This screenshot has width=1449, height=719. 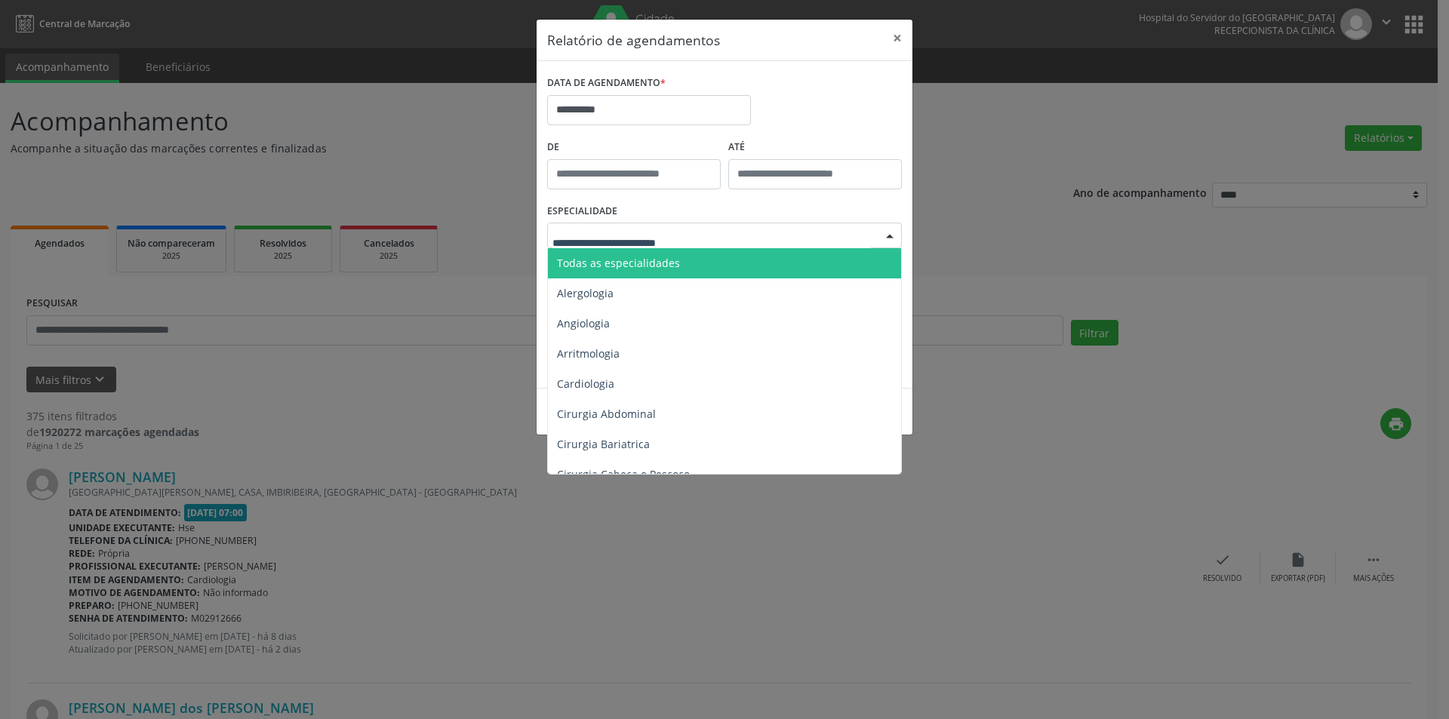 I want to click on h5: Relatório de agendamentos, so click(x=633, y=40).